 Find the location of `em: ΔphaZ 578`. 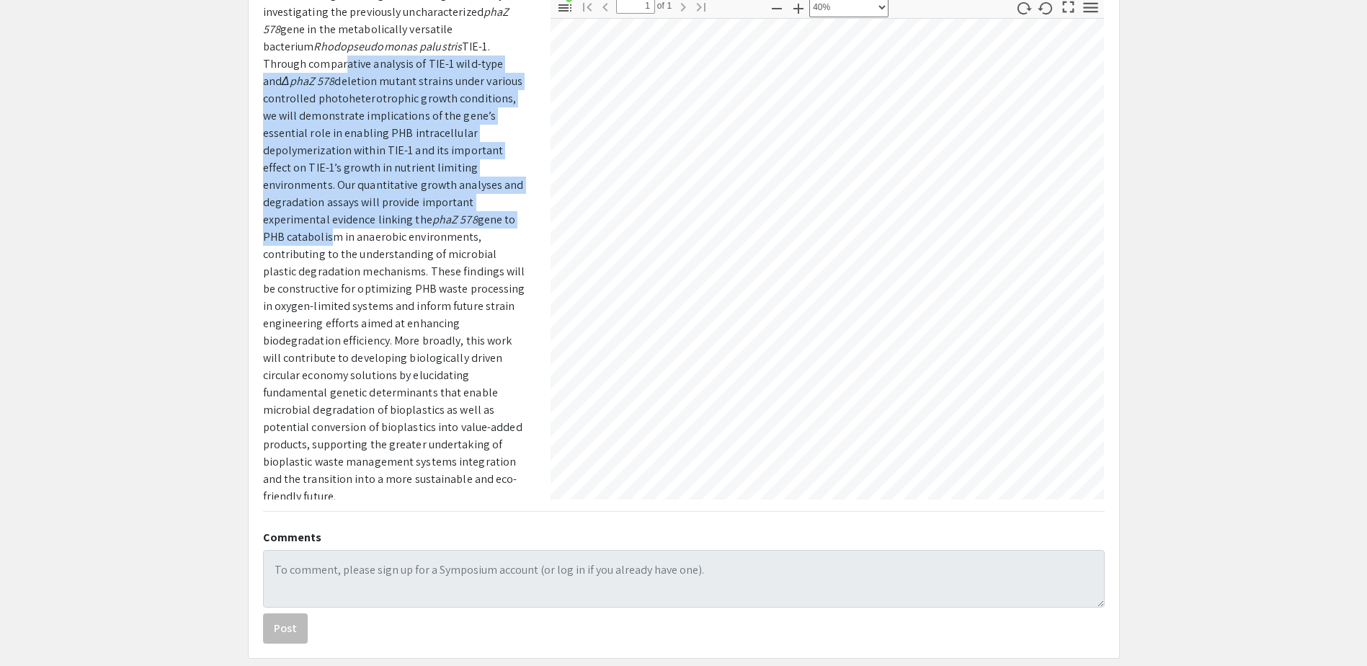

em: ΔphaZ 578 is located at coordinates (308, 81).